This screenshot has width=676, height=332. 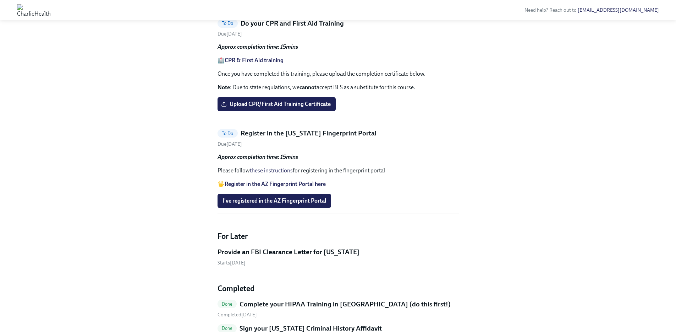 What do you see at coordinates (275, 184) in the screenshot?
I see `strong: Register in the AZ Fingerprint Portal here` at bounding box center [275, 184].